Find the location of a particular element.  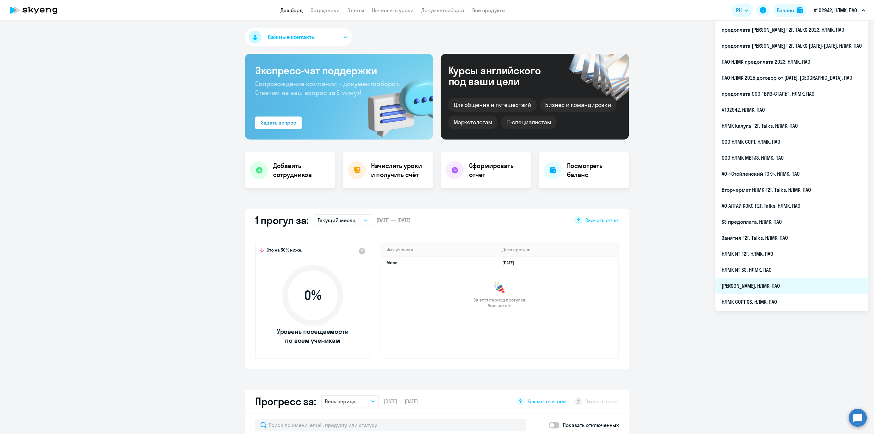

p: Весь период is located at coordinates (340, 401).